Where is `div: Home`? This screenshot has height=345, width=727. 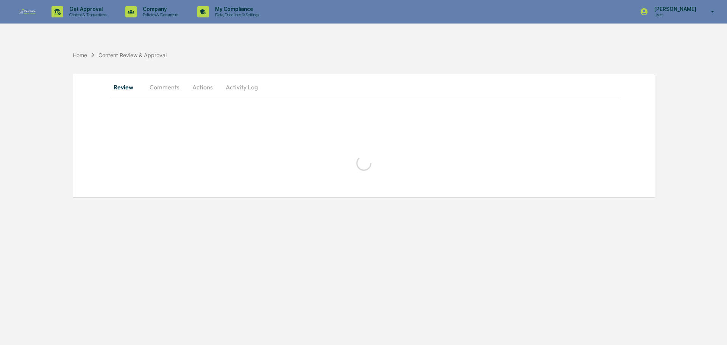
div: Home is located at coordinates (80, 55).